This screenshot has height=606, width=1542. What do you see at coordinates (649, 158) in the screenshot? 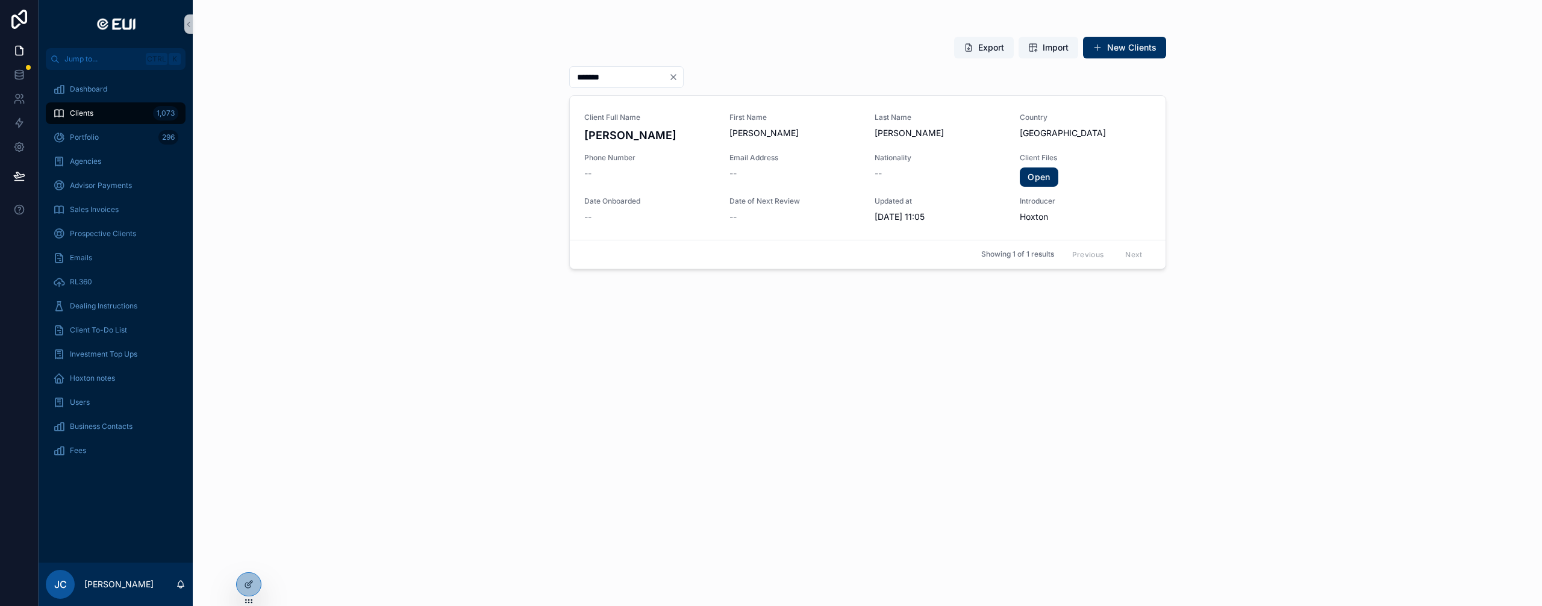
I see `span: Phone Number` at bounding box center [649, 158].